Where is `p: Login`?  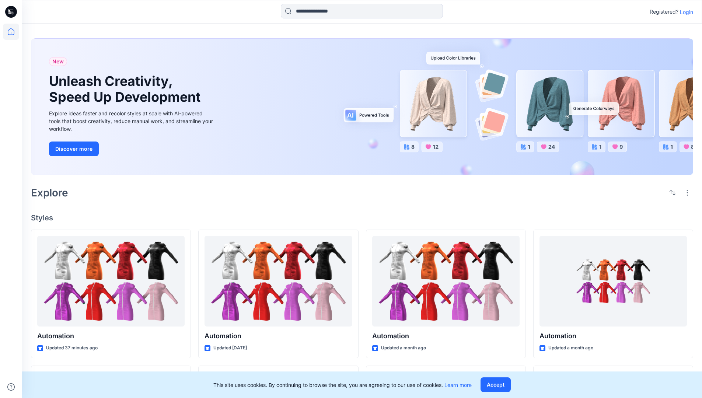 p: Login is located at coordinates (687, 12).